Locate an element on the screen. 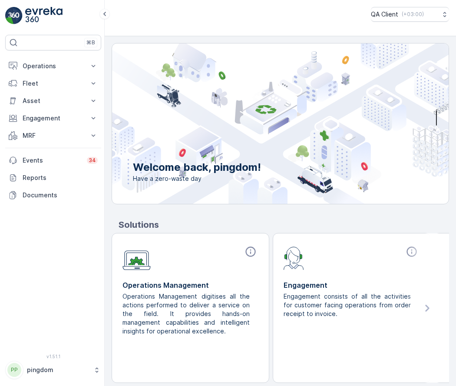 Image resolution: width=456 pixels, height=386 pixels. span: v 1.51.1 is located at coordinates (53, 356).